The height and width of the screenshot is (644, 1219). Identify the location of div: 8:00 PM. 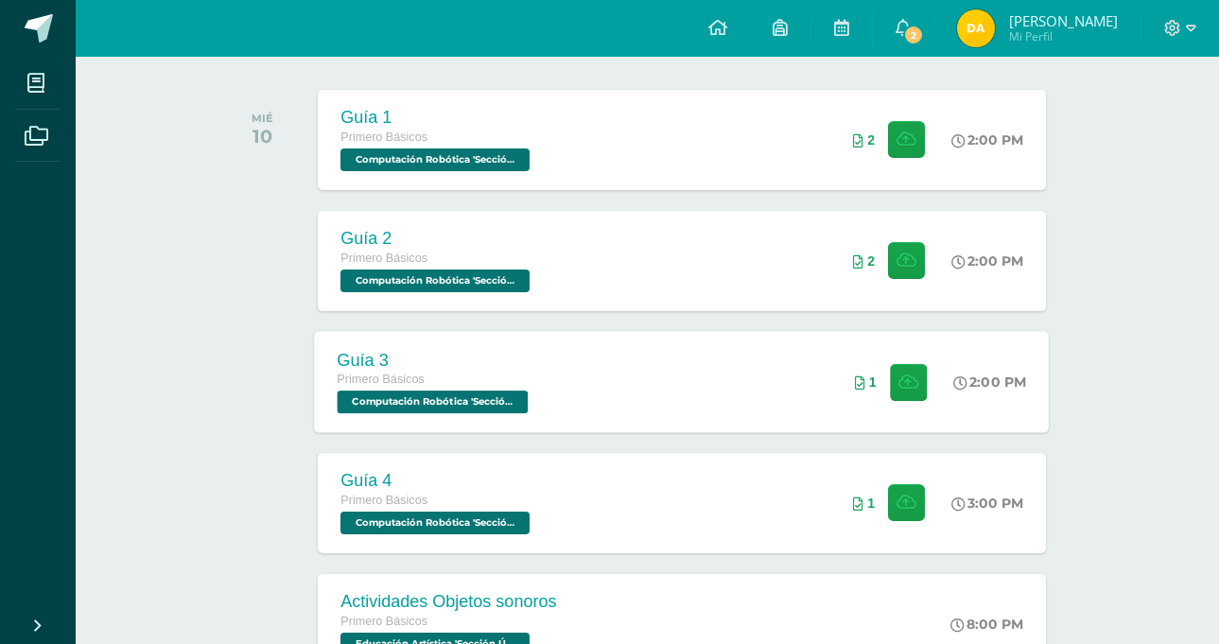
(987, 624).